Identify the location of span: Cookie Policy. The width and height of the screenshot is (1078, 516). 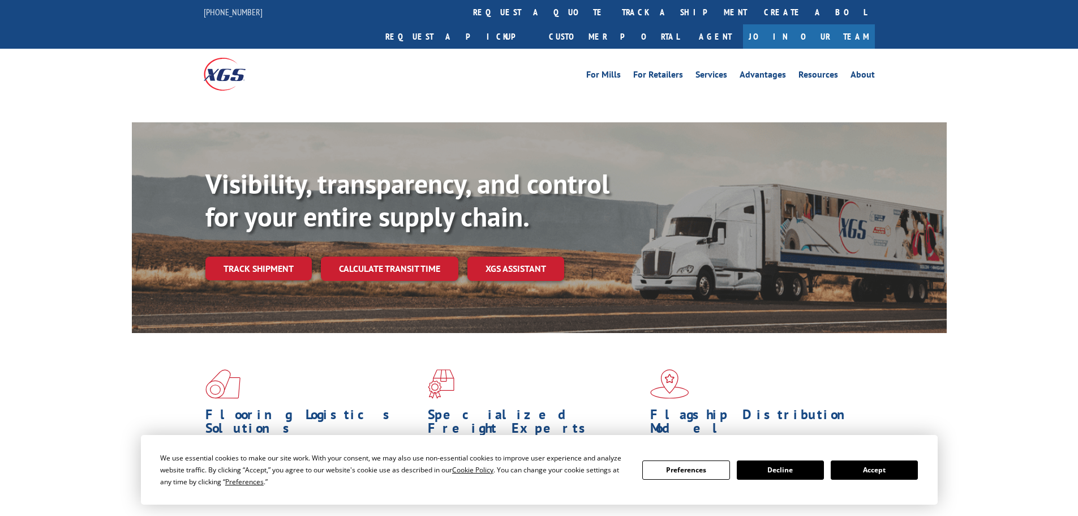
(473, 469).